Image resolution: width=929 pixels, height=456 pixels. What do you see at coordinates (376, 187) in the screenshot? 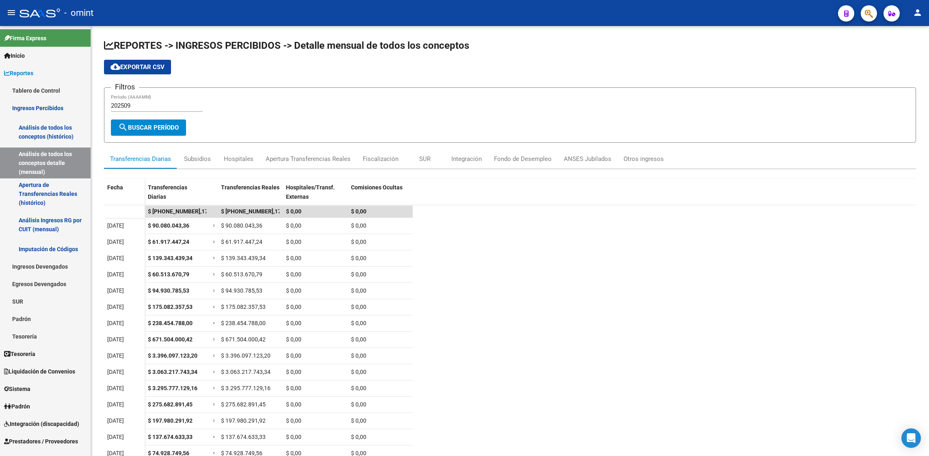
I see `span: Comisiones Ocultas` at bounding box center [376, 187].